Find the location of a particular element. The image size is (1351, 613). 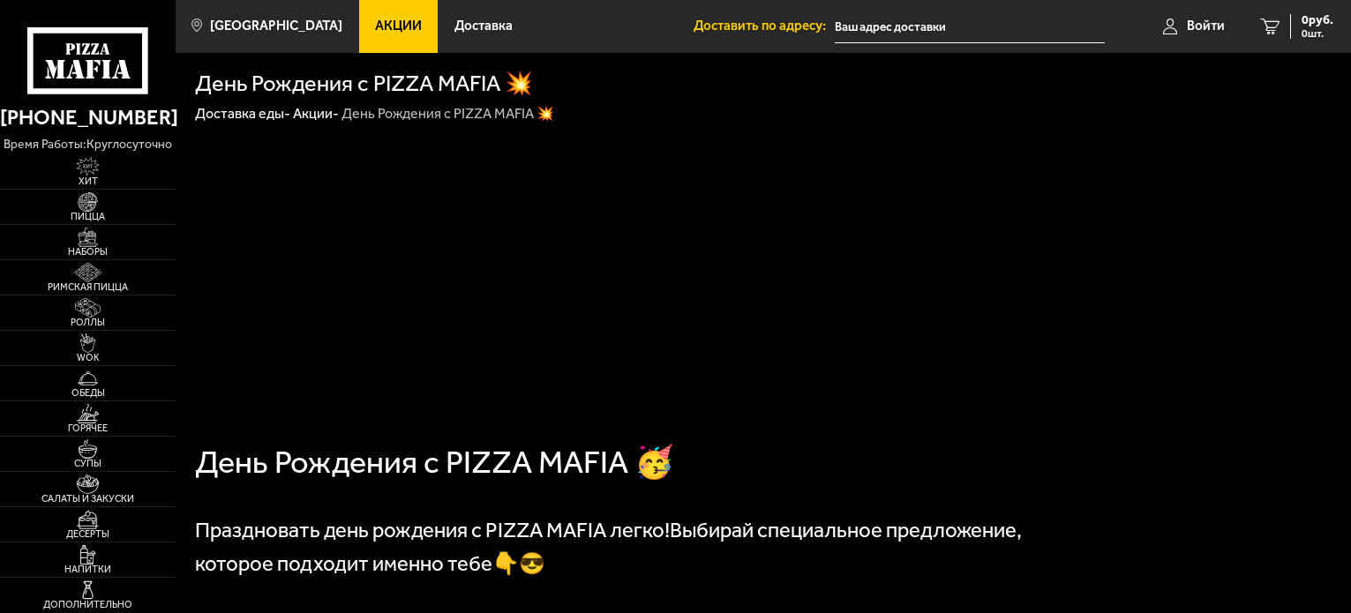

span: День Рождения с PIZZA MAFIA 🥳 is located at coordinates (434, 462).